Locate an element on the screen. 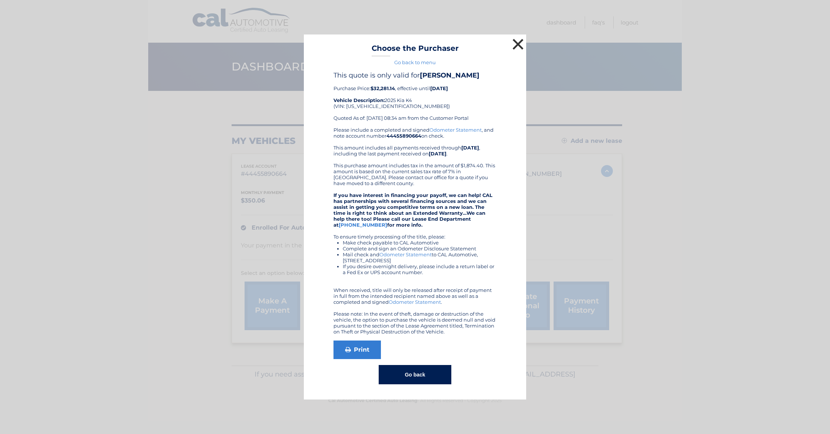  button: Go back is located at coordinates (415, 374).